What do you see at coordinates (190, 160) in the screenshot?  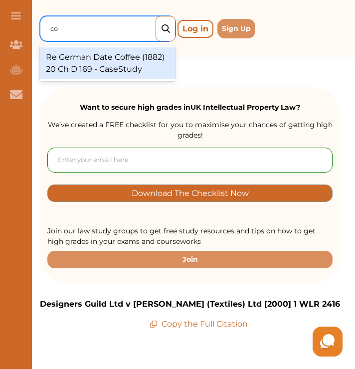 I see `input: Enter your email here` at bounding box center [190, 160].